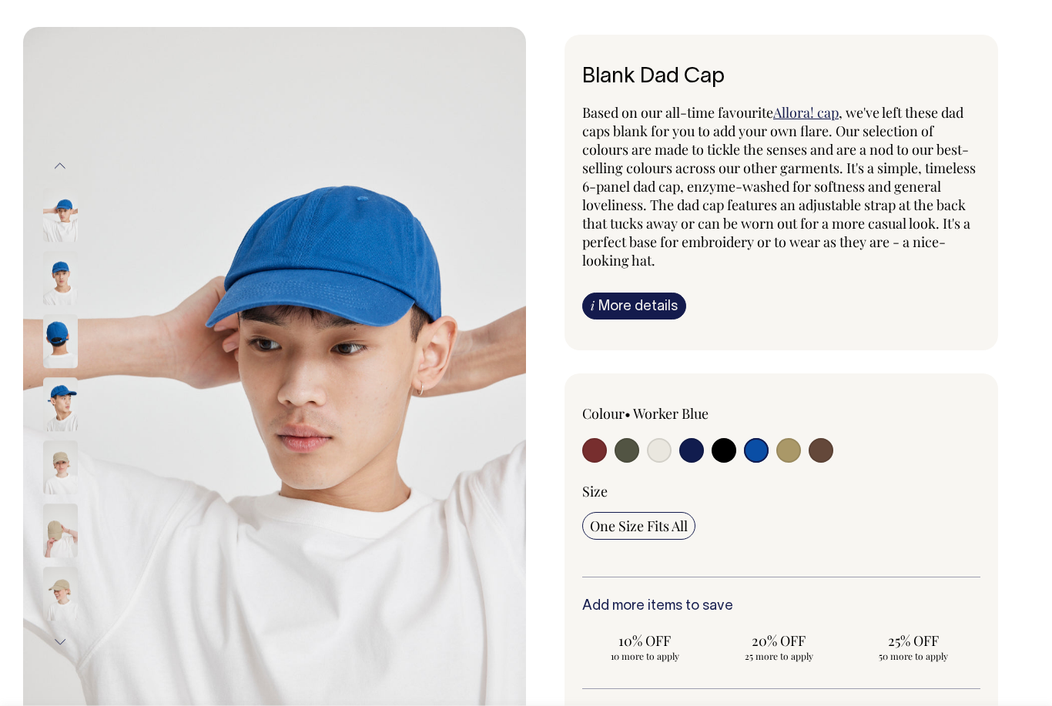  Describe the element at coordinates (805, 112) in the screenshot. I see `a: Allora! cap` at that location.